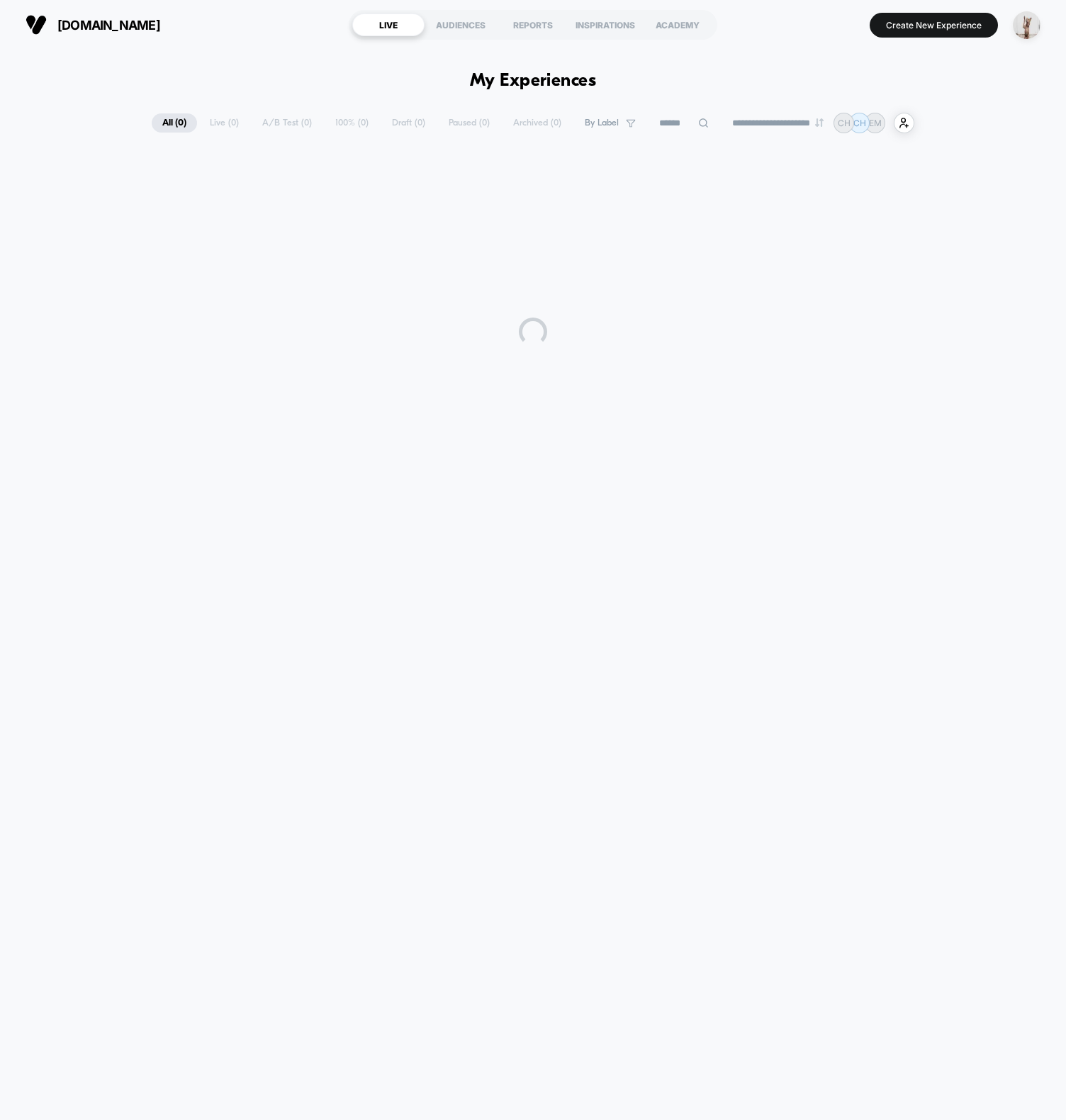 Image resolution: width=1066 pixels, height=1120 pixels. What do you see at coordinates (1027, 25) in the screenshot?
I see `button: ppic` at bounding box center [1027, 25].